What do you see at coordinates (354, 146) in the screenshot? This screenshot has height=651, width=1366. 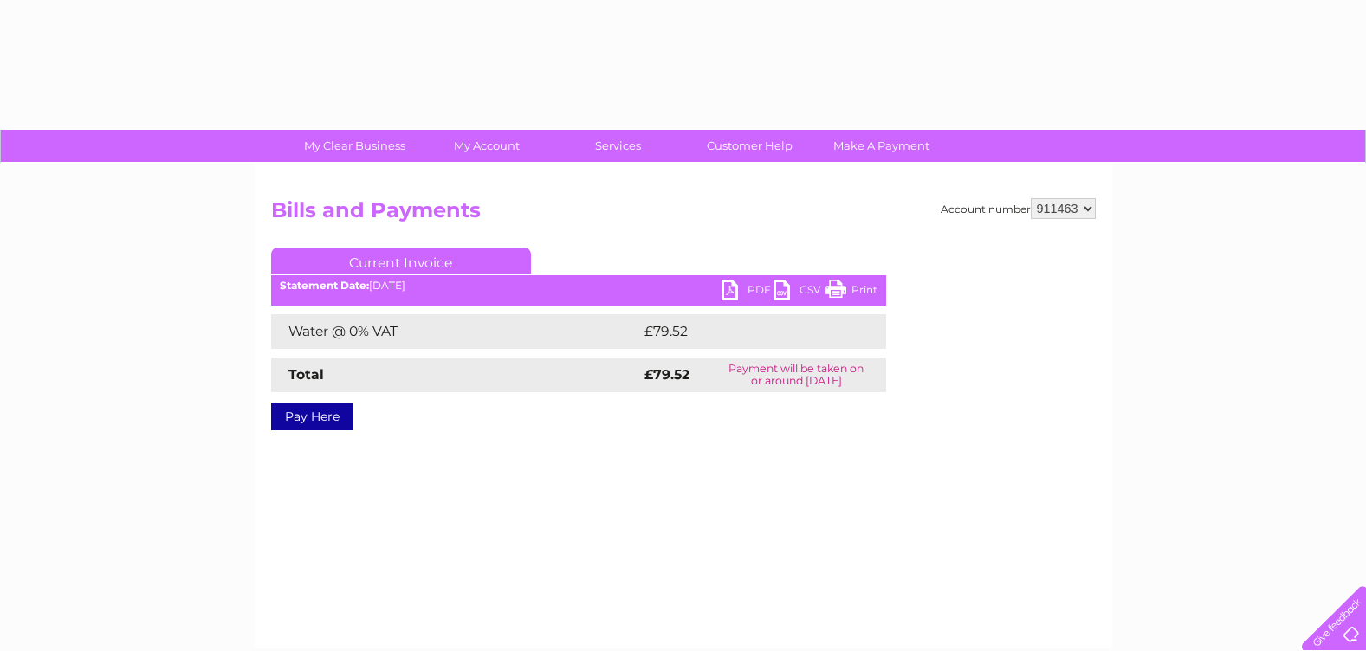 I see `a: My Clear Business` at bounding box center [354, 146].